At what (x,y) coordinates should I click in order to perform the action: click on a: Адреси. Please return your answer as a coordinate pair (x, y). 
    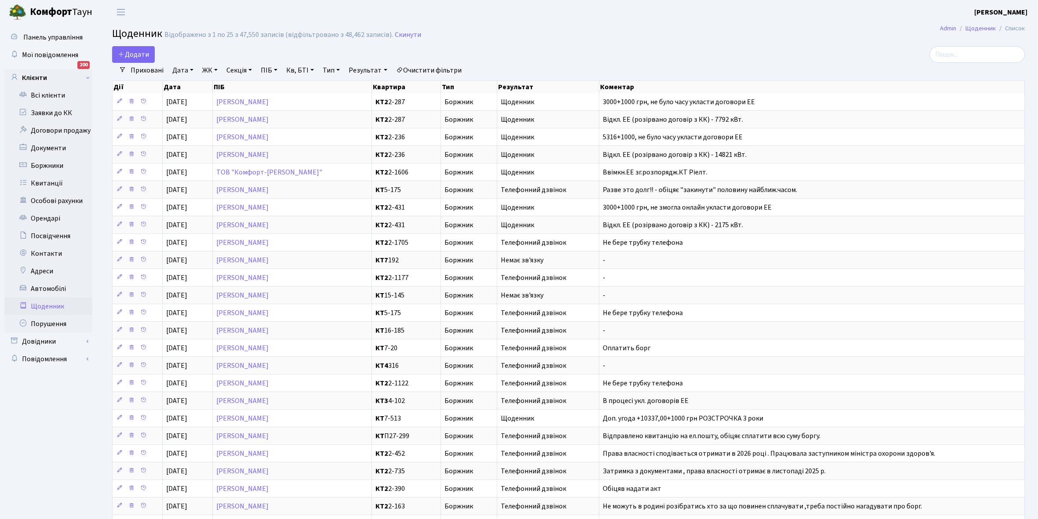
    Looking at the image, I should click on (48, 271).